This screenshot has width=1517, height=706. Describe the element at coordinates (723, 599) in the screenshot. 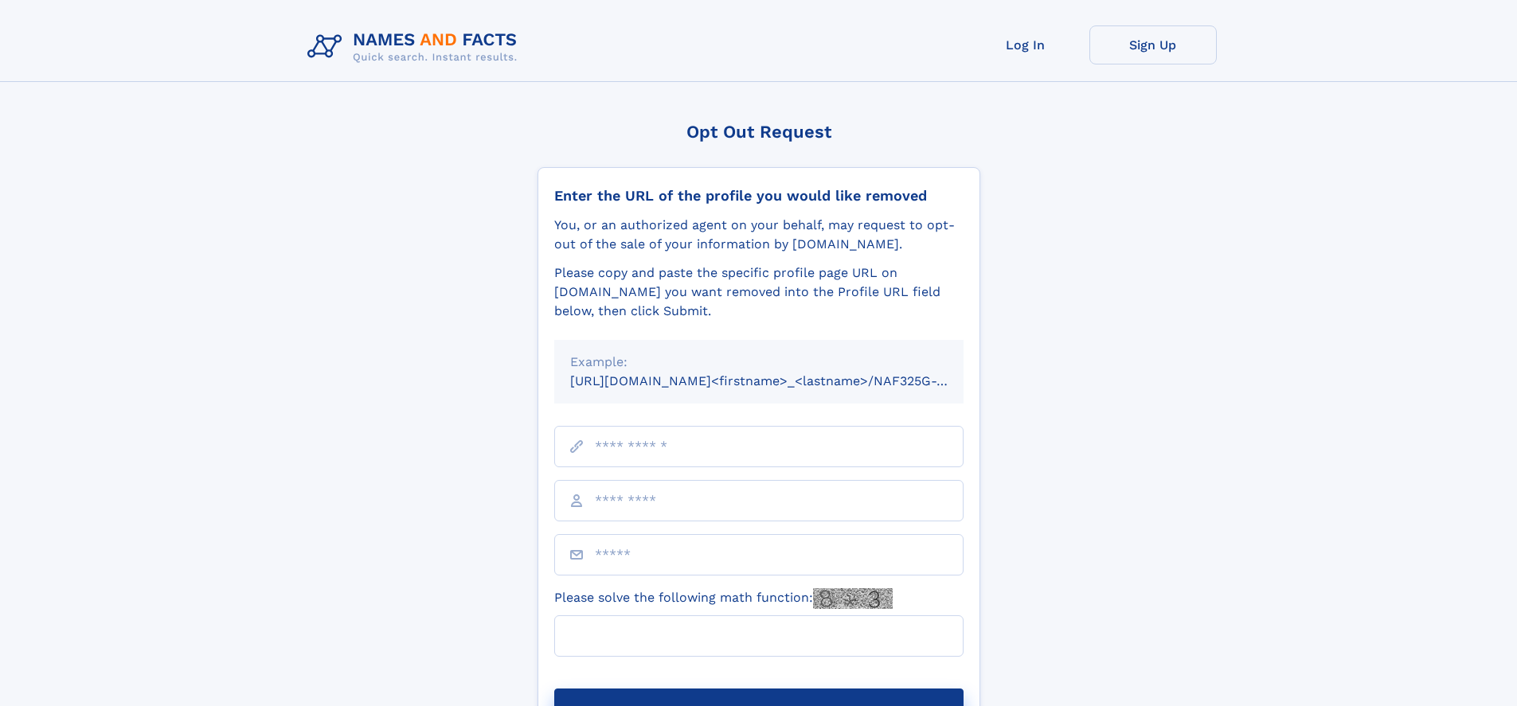

I see `label: Please solve the following math function:` at that location.